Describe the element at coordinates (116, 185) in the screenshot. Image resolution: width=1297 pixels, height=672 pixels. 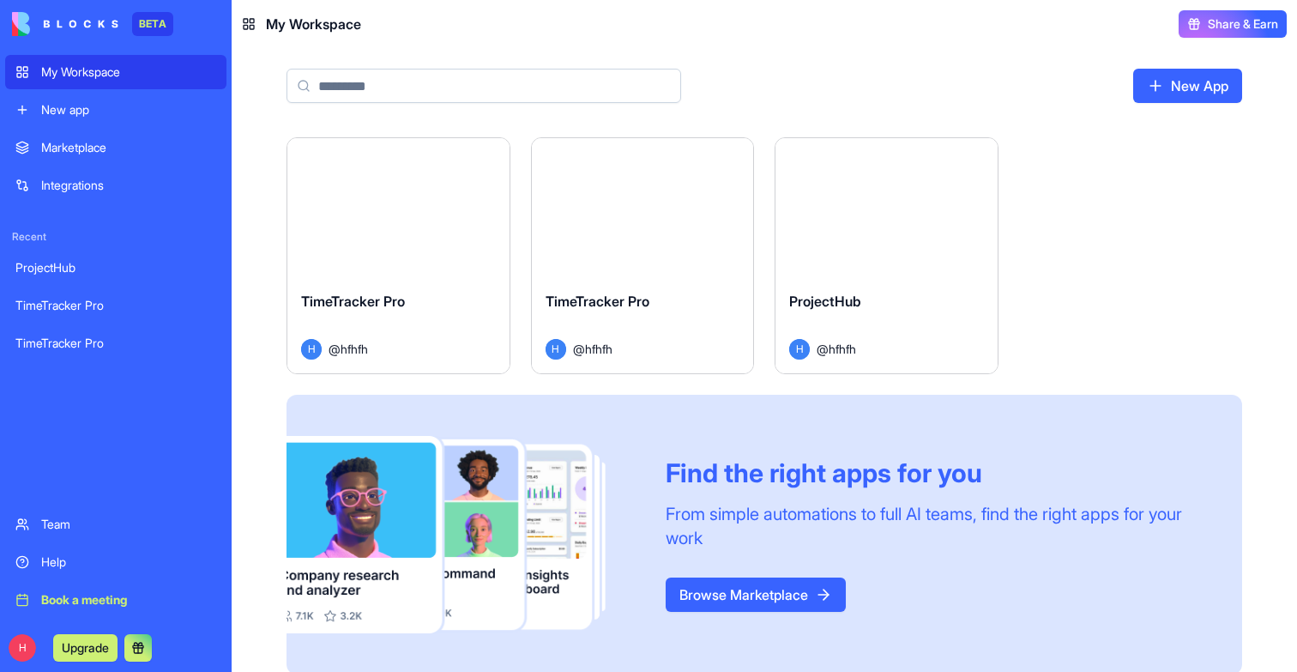
I see `a: Integrations` at that location.